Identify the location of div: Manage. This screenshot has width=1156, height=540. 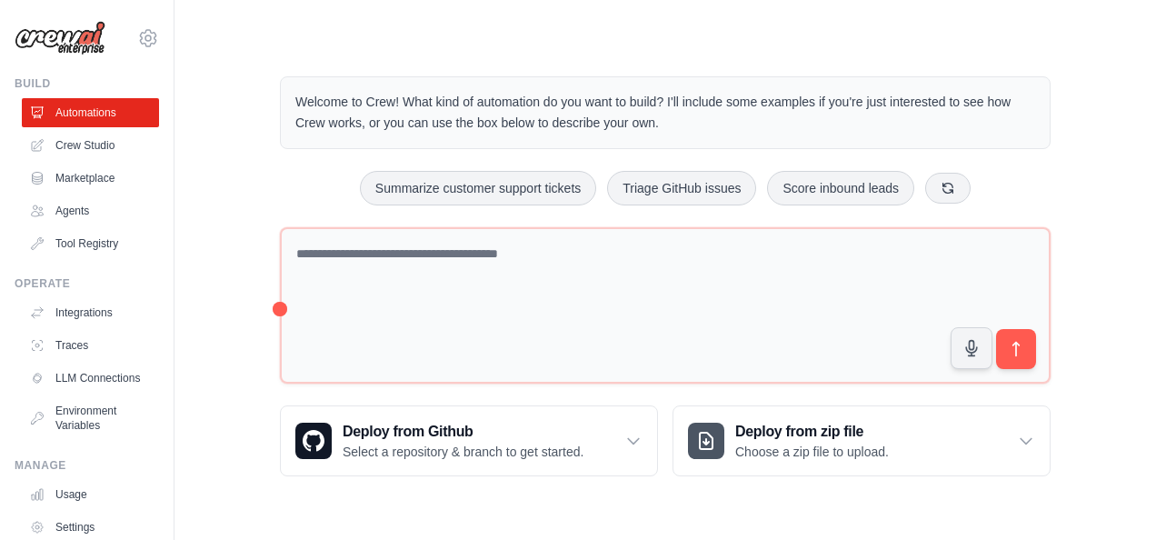
(86, 465).